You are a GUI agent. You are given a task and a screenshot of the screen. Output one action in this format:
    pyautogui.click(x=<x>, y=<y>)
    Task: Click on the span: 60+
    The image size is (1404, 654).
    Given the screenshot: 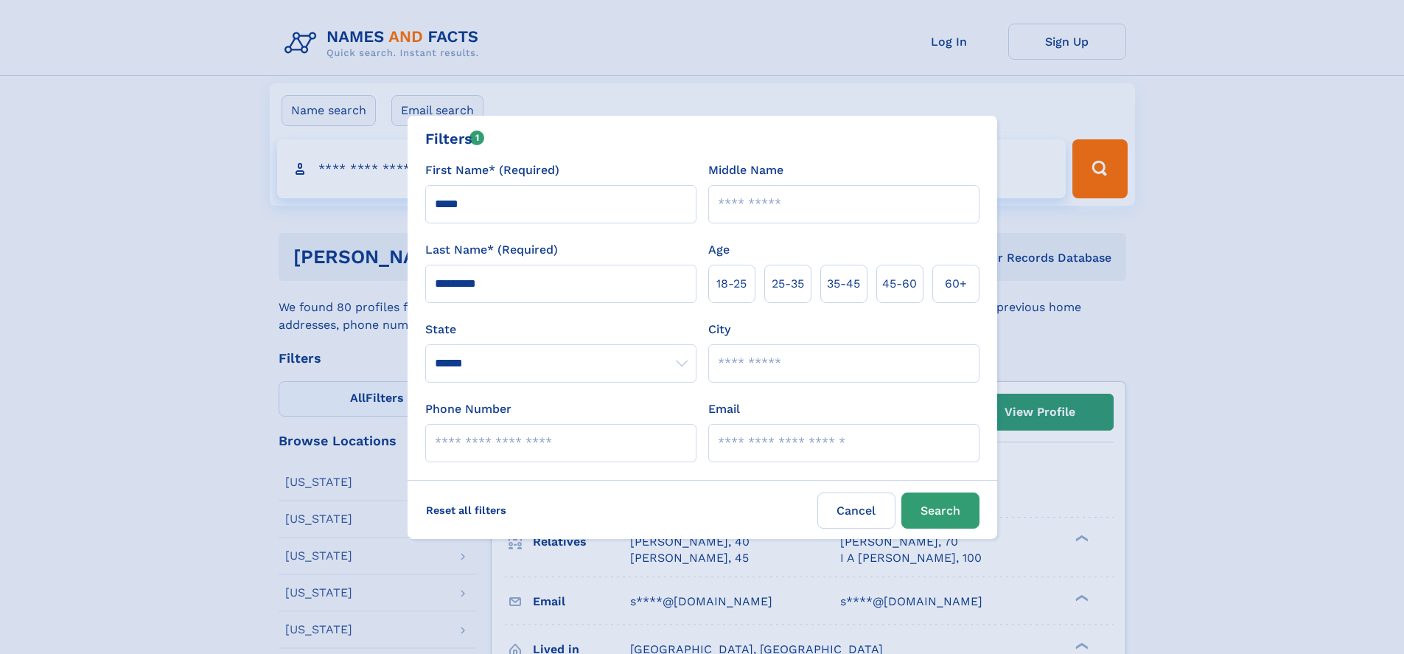 What is the action you would take?
    pyautogui.click(x=956, y=284)
    